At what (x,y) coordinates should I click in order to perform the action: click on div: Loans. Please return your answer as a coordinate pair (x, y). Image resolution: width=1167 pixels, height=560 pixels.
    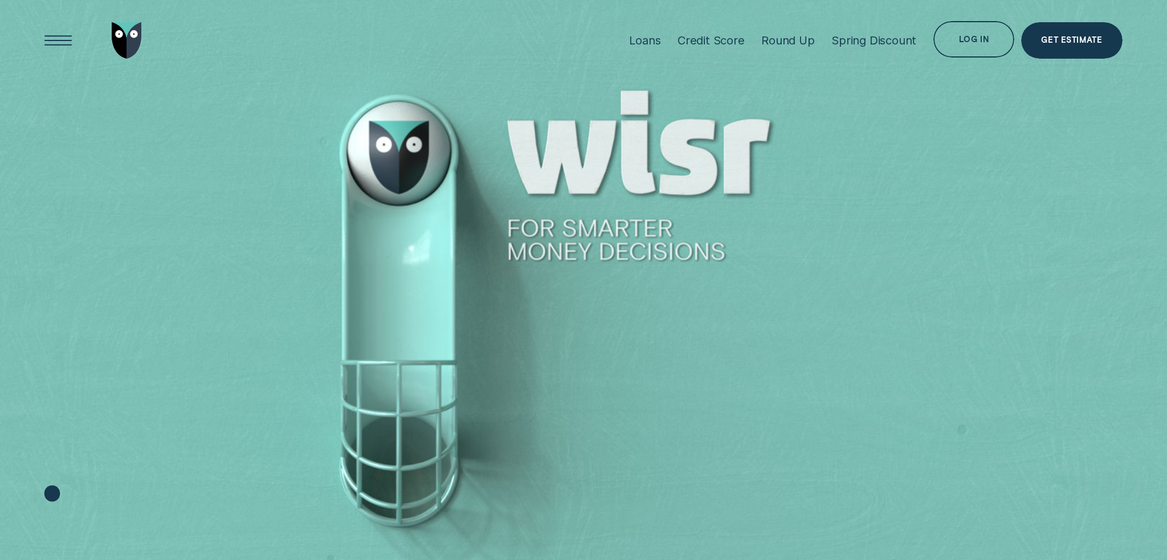
    Looking at the image, I should click on (644, 40).